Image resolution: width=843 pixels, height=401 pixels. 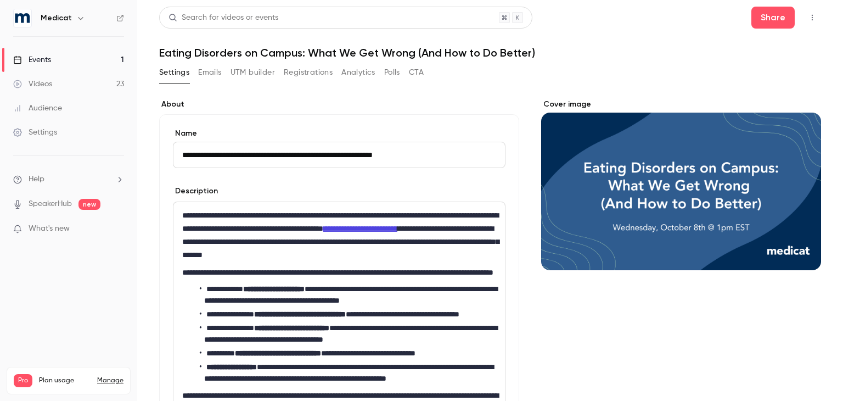 I want to click on div: Audience, so click(x=37, y=108).